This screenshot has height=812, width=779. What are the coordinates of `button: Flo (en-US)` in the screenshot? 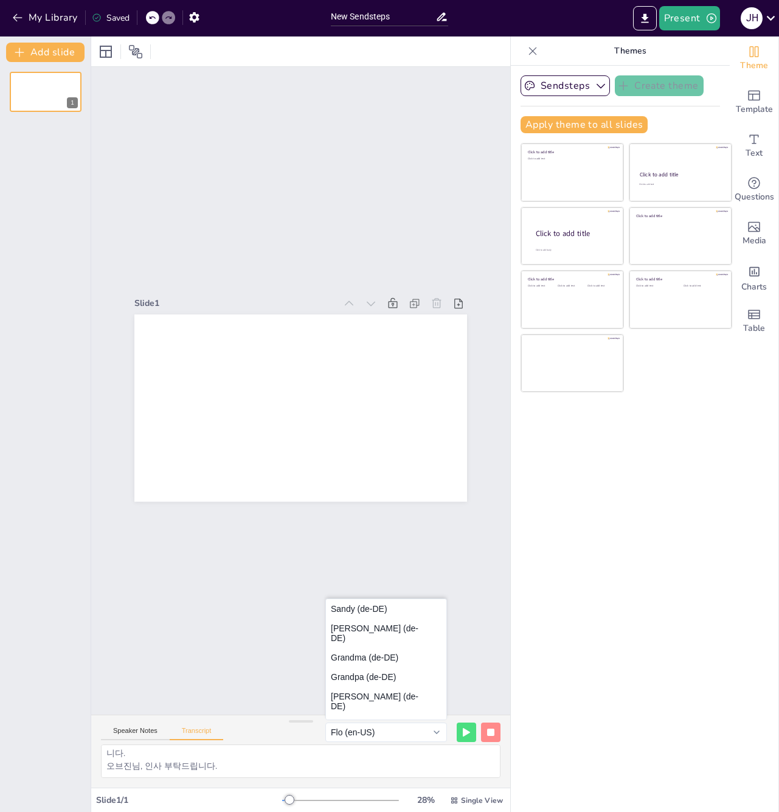 It's located at (386, 732).